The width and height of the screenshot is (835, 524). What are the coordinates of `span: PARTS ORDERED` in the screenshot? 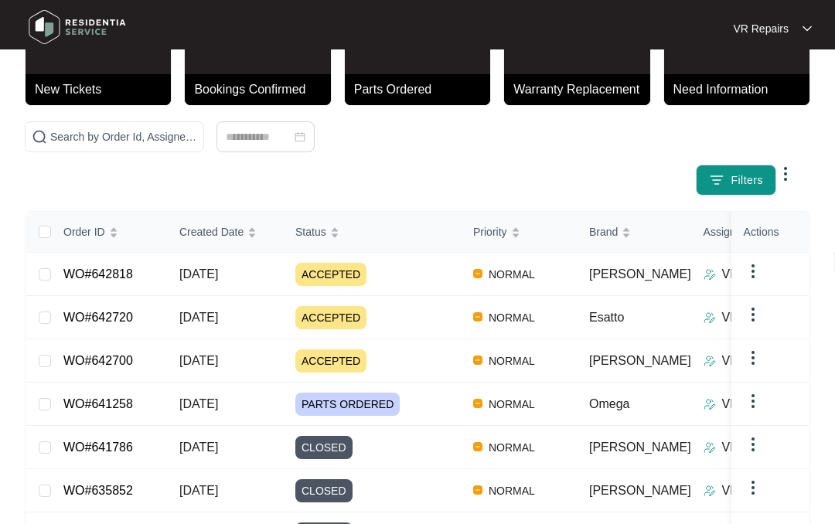 It's located at (347, 404).